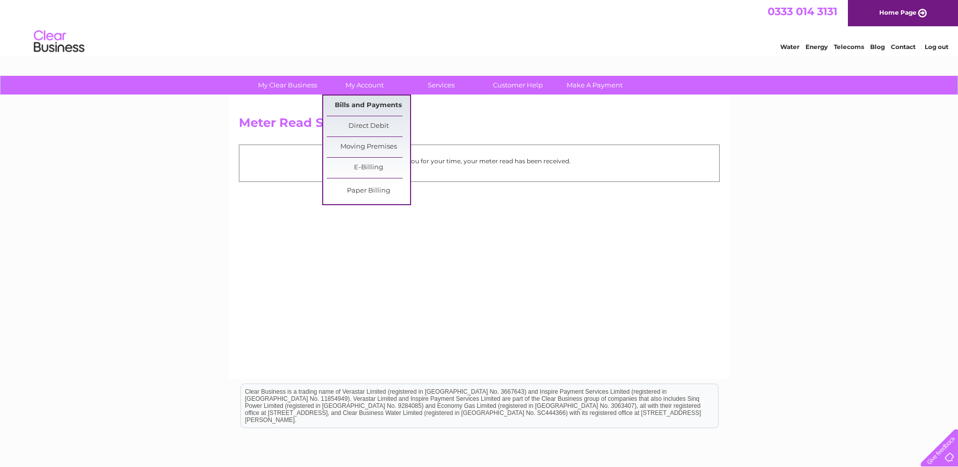 This screenshot has height=467, width=958. I want to click on a: 0333 014 3131, so click(803, 11).